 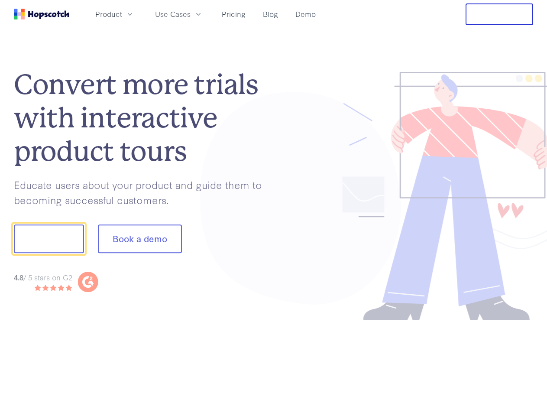 I want to click on button: Product, so click(x=115, y=14).